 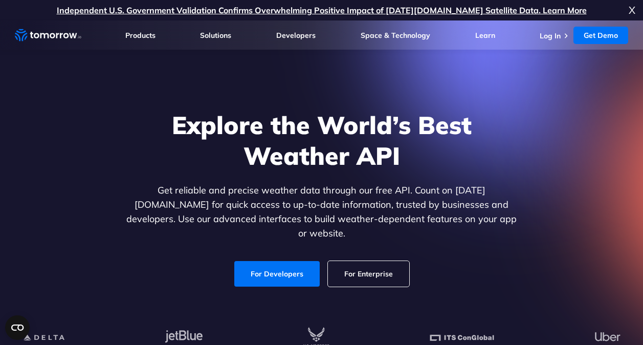 I want to click on a: Learn, so click(x=485, y=35).